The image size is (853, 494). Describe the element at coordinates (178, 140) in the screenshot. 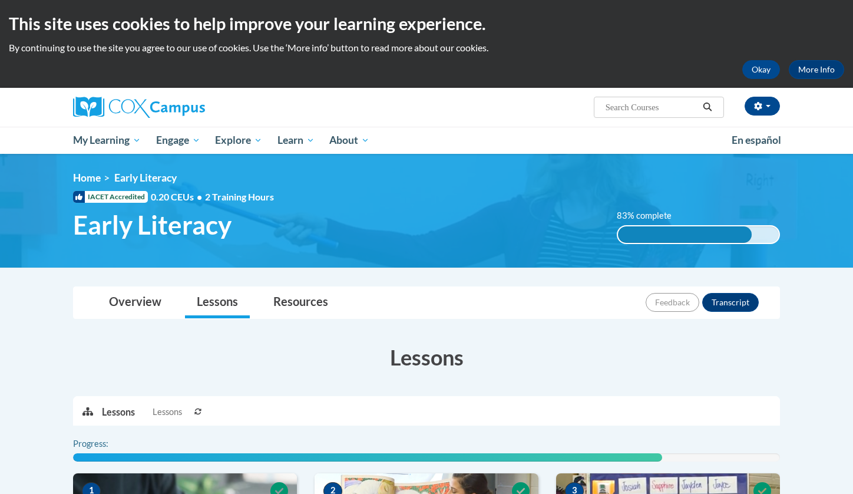

I see `a: Engage` at that location.